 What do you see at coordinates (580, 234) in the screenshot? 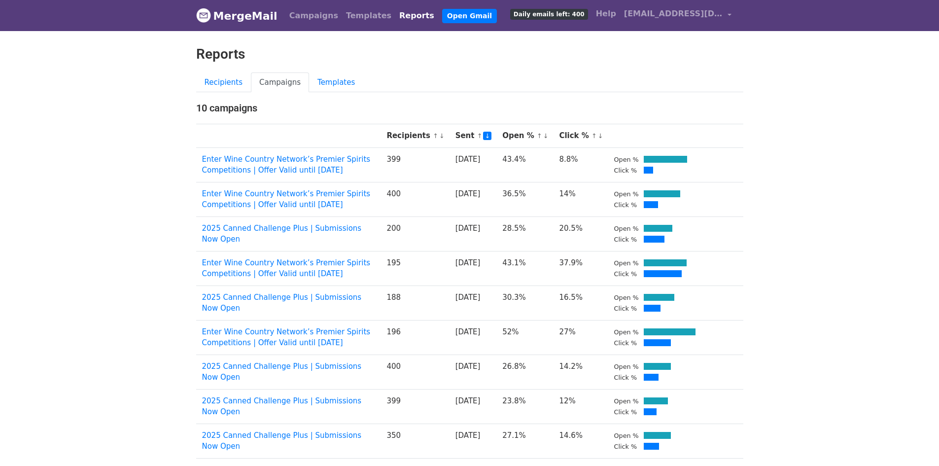
I see `td: 20.5%` at bounding box center [580, 234].